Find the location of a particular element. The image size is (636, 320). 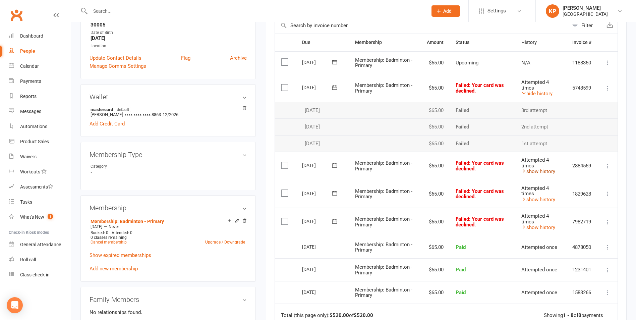

h3: Wallet is located at coordinates (168, 97).